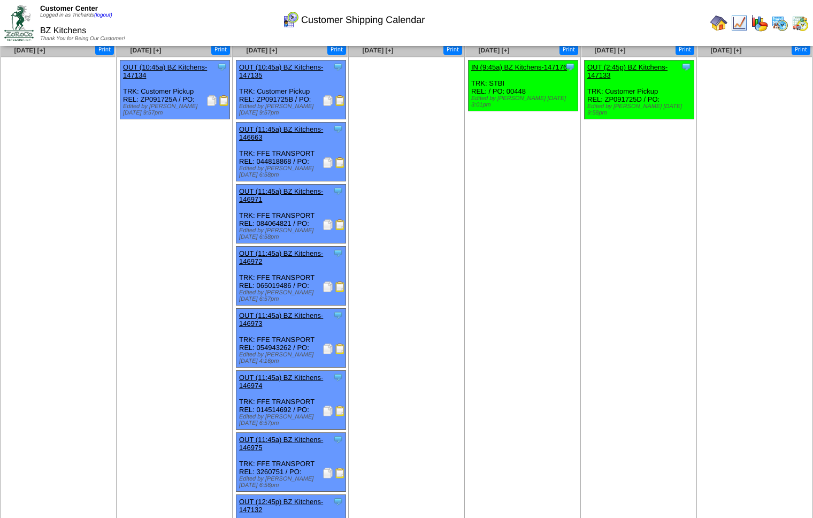 The width and height of the screenshot is (813, 518). I want to click on div: TRK: FFE TRANSPORT REL: 084064821 / PO:, so click(291, 214).